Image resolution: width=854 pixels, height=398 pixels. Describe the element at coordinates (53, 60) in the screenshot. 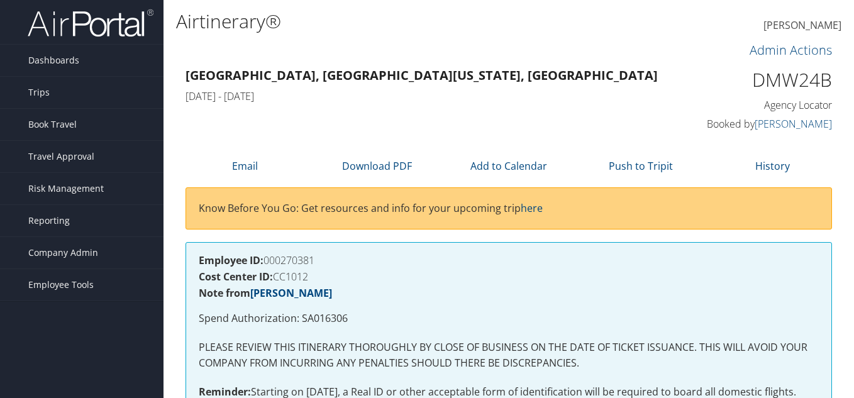

I see `span: Dashboards` at that location.